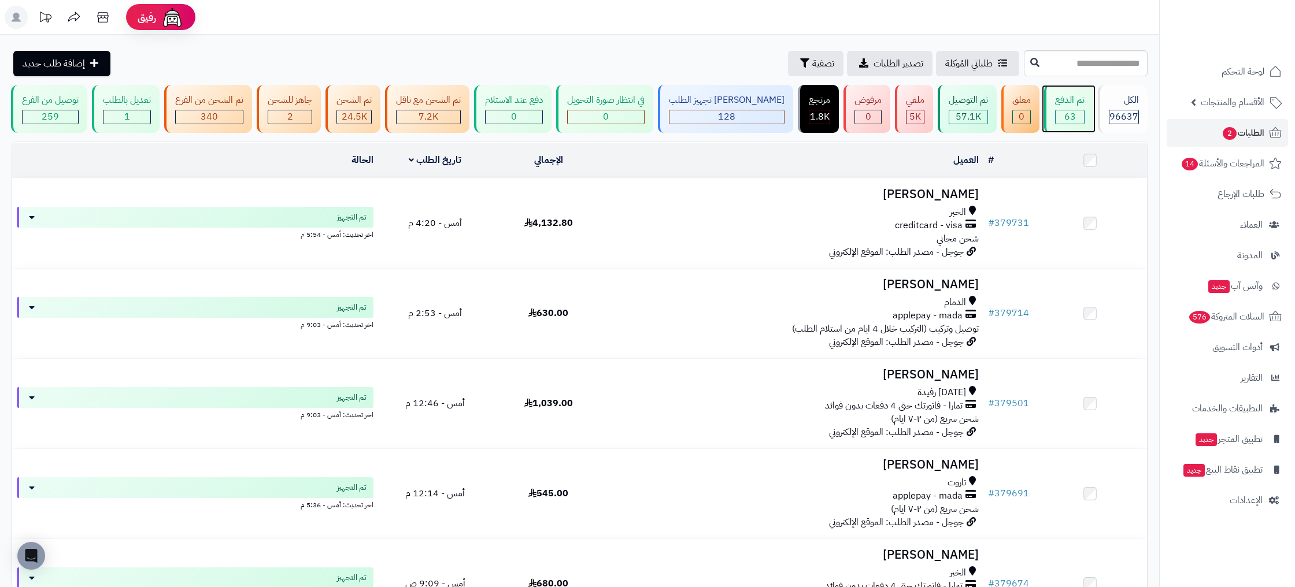 This screenshot has width=1295, height=587. Describe the element at coordinates (1227, 378) in the screenshot. I see `a: التقارير` at that location.